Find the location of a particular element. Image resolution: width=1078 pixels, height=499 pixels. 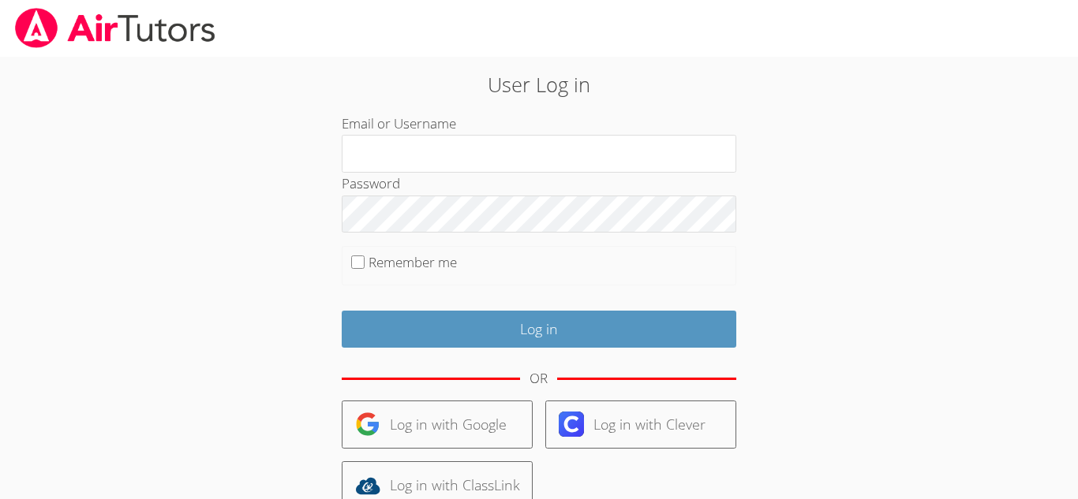

a: Log in with Google is located at coordinates (437, 424).